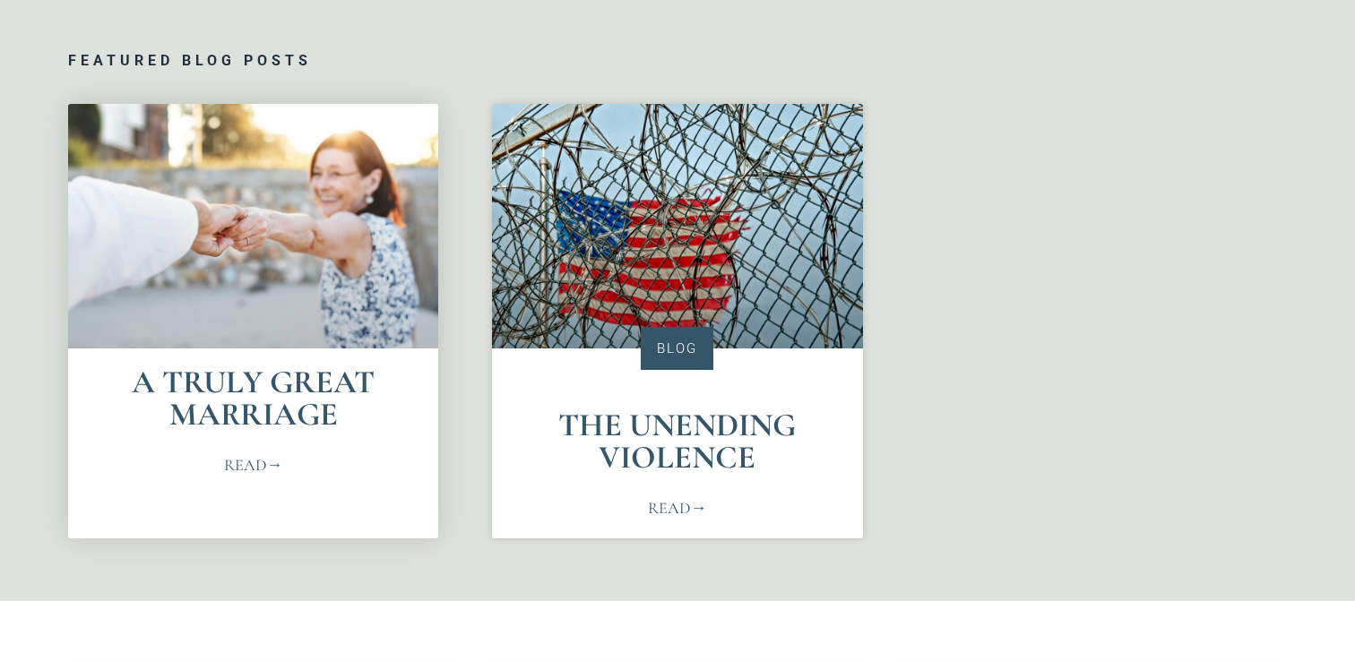  Describe the element at coordinates (676, 226) in the screenshot. I see `a: american-flag-barbed-wire-fence-54456` at that location.